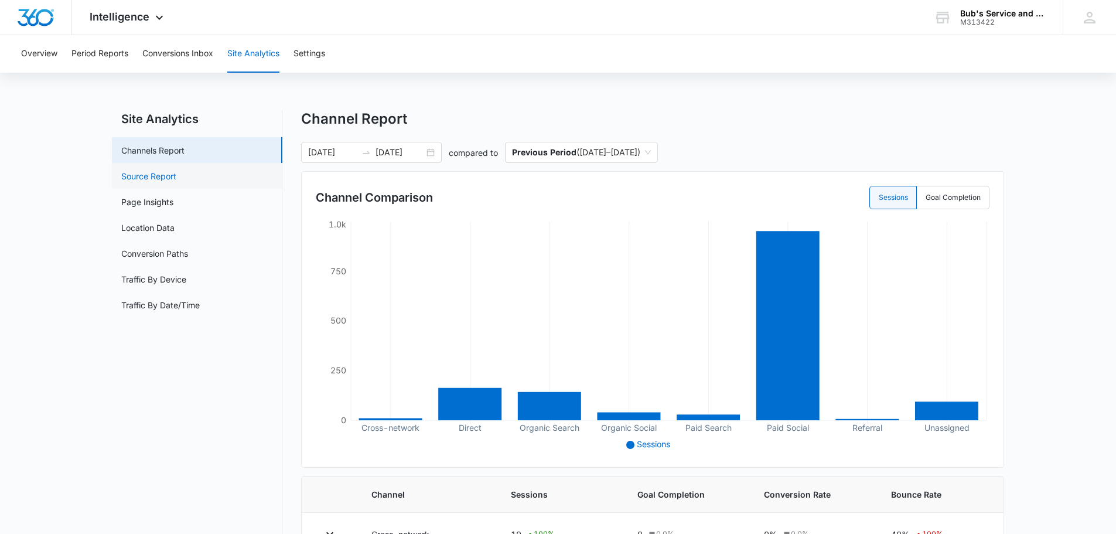  What do you see at coordinates (366, 152) in the screenshot?
I see `span: swap-right` at bounding box center [366, 152].